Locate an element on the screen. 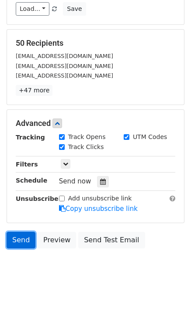 The height and width of the screenshot is (312, 191). a: +47 more is located at coordinates (34, 90).